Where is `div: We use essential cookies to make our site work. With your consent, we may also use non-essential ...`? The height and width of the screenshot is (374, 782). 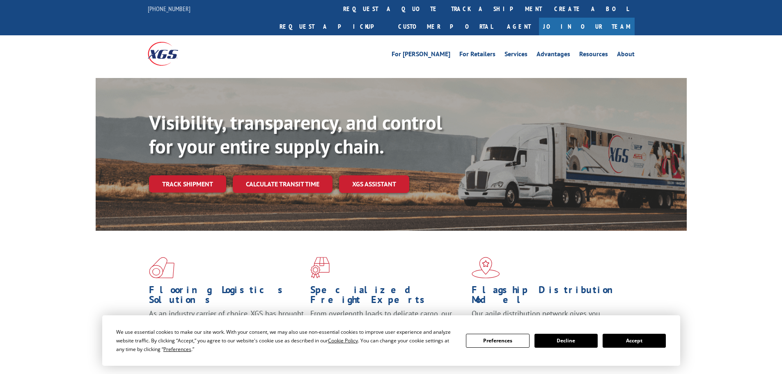 div: We use essential cookies to make our site work. With your consent, we may also use non-essential ... is located at coordinates (286, 340).